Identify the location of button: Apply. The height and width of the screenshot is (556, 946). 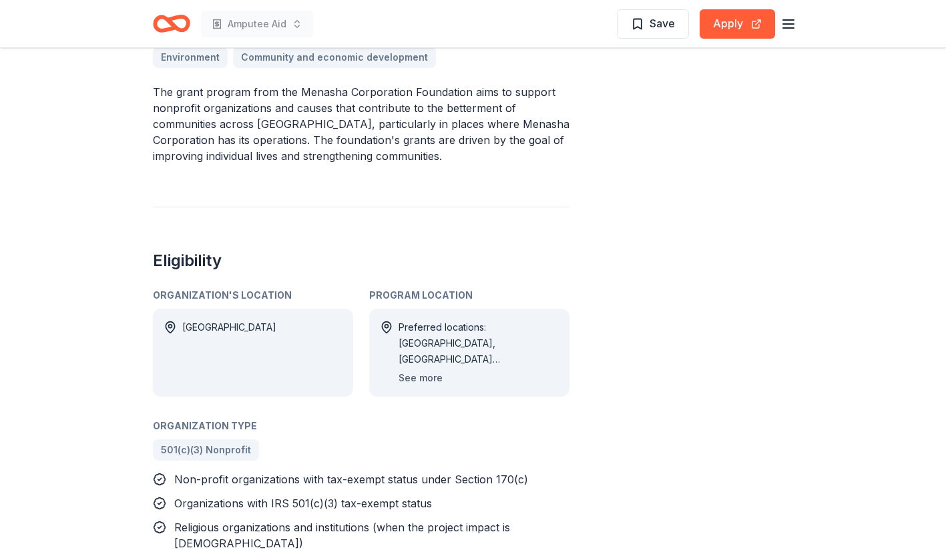
(737, 24).